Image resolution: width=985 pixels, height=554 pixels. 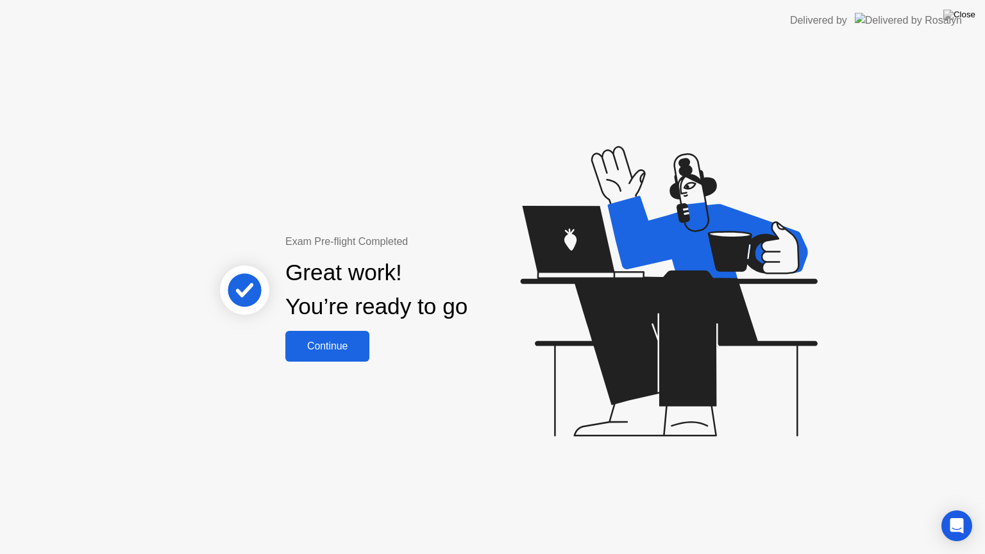 I want to click on img: Close, so click(x=960, y=15).